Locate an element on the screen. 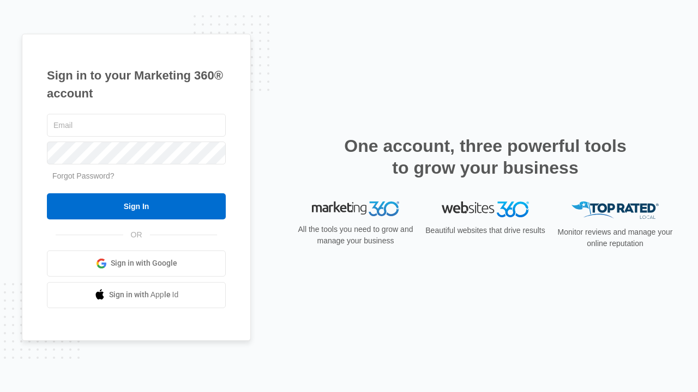 This screenshot has height=392, width=698. span: Sign in with Google is located at coordinates (144, 263).